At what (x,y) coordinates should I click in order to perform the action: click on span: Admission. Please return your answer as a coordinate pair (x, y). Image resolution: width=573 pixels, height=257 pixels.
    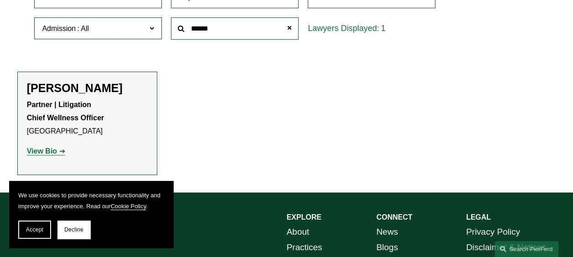
    Looking at the image, I should click on (59, 28).